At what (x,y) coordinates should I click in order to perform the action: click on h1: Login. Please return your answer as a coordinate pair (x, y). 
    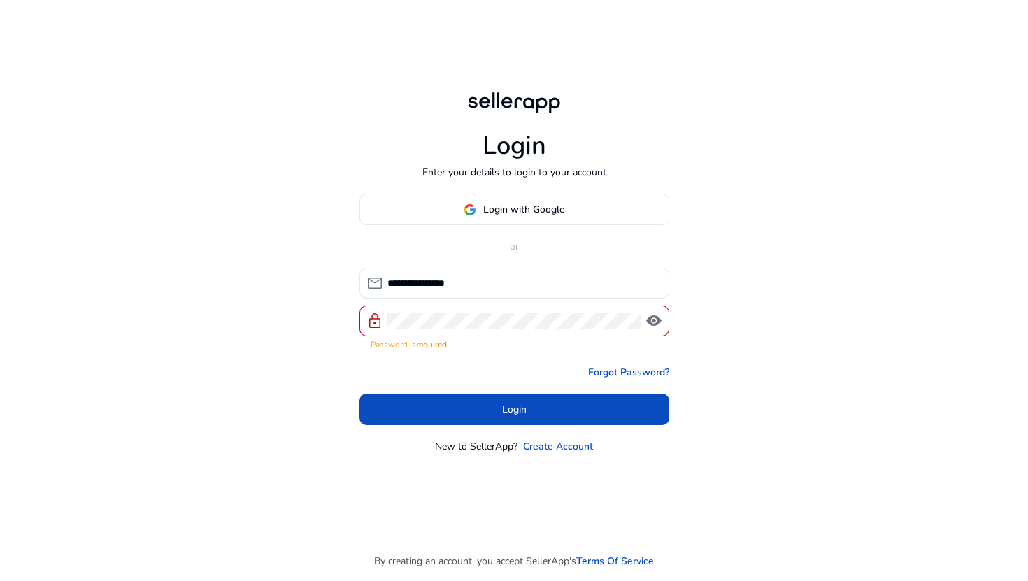
    Looking at the image, I should click on (514, 145).